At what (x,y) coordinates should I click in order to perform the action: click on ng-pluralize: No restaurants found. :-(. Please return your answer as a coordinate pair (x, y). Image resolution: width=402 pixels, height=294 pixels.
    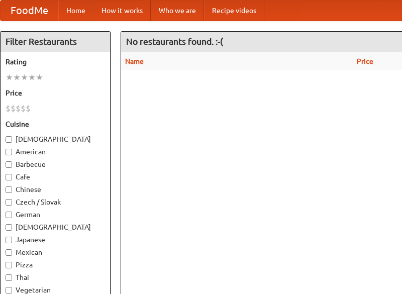
    Looking at the image, I should click on (174, 41).